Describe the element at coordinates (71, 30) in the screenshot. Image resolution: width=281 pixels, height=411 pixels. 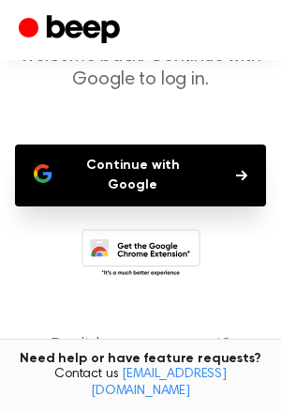
I see `a: Beep` at that location.